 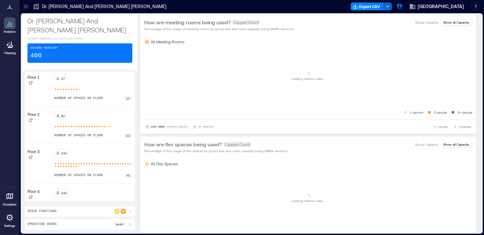 I want to click on p: 2 people, so click(x=440, y=112).